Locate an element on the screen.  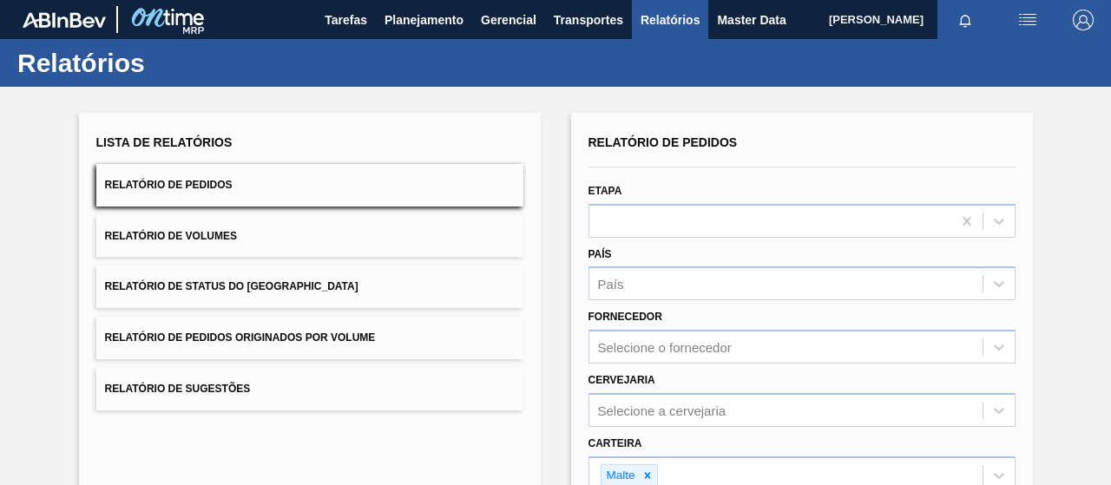
label: Etapa is located at coordinates (605, 191).